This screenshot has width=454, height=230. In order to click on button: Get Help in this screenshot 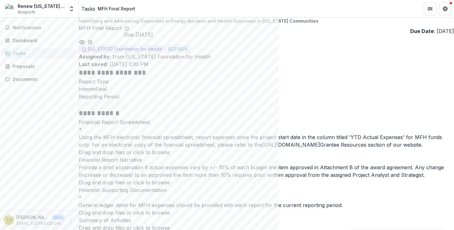, I will do `click(445, 9)`.